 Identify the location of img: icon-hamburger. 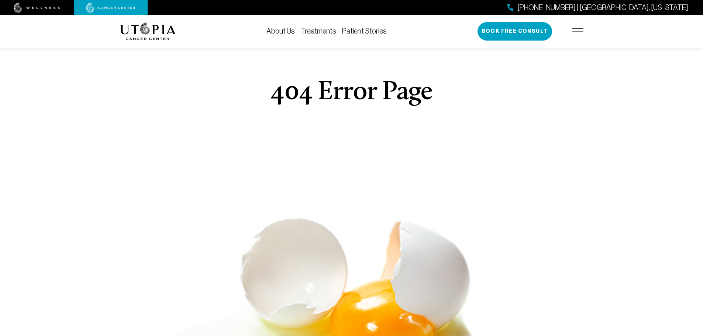
(578, 31).